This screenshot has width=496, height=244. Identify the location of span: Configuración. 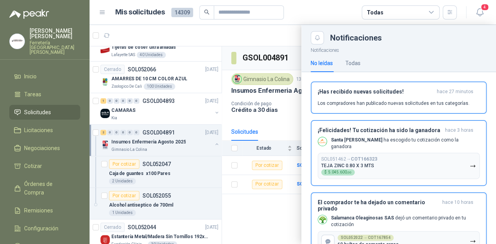
(41, 228).